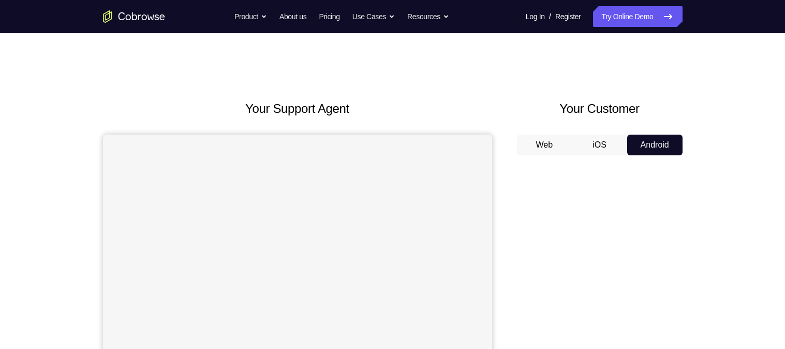 The width and height of the screenshot is (785, 349). I want to click on button: Android, so click(654, 145).